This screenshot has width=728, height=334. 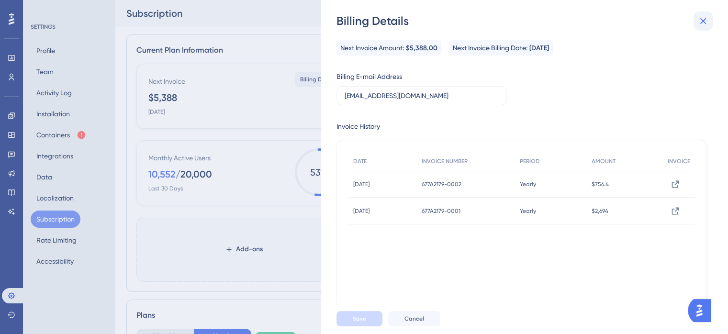 What do you see at coordinates (372, 48) in the screenshot?
I see `span: Next Invoice Amount:` at bounding box center [372, 48].